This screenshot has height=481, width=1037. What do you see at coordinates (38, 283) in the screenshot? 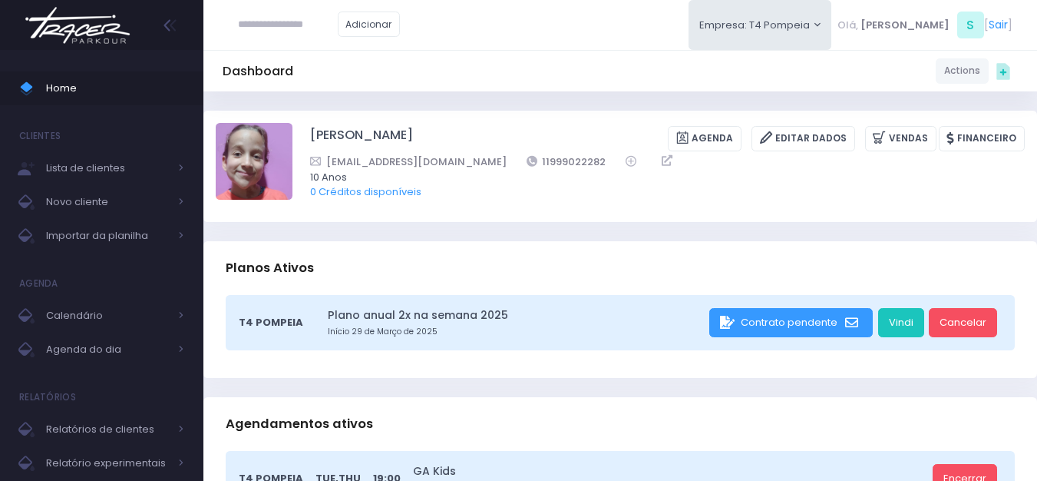
I see `h4: Agenda` at bounding box center [38, 283].